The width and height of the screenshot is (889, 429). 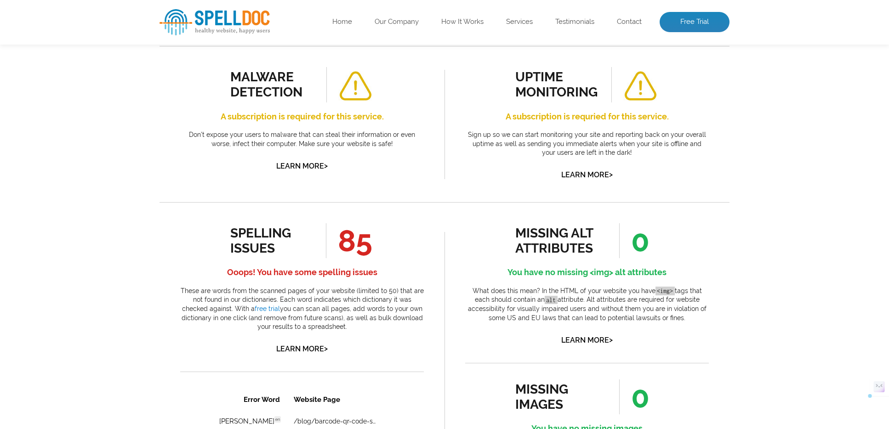 I want to click on div: missing images, so click(x=556, y=397).